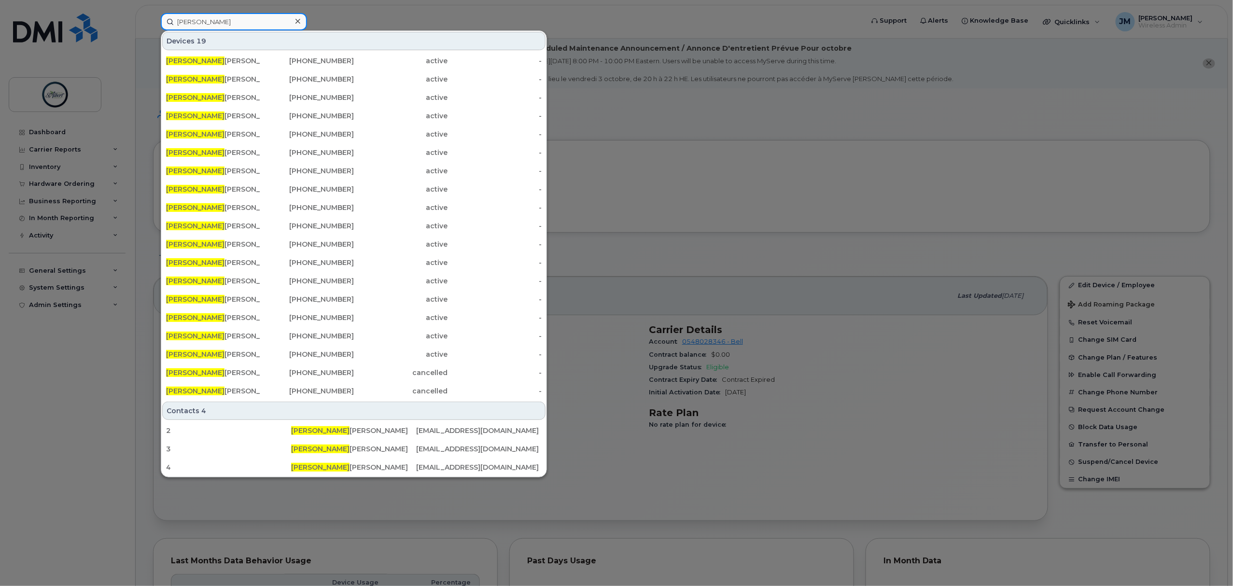 Image resolution: width=1233 pixels, height=586 pixels. Describe the element at coordinates (354, 411) in the screenshot. I see `div: Contacts` at that location.